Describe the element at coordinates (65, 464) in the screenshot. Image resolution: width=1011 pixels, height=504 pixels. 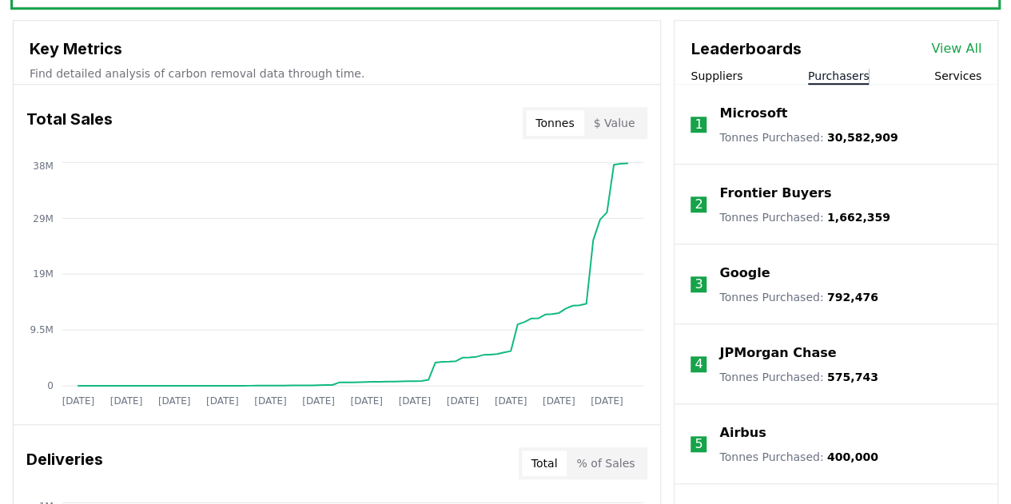
I see `h3: Deliveries` at that location.